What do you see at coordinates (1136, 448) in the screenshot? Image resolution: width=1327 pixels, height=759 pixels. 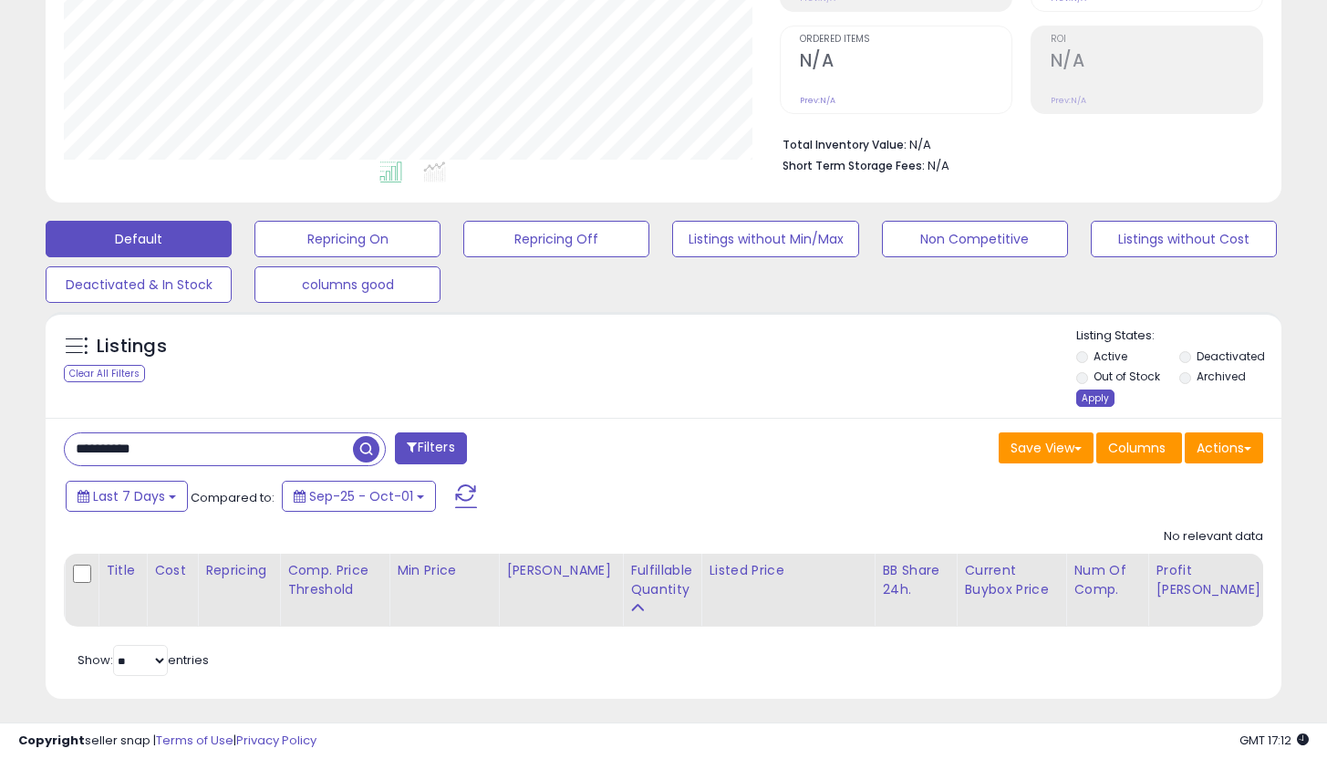 I see `span: Columns` at bounding box center [1136, 448].